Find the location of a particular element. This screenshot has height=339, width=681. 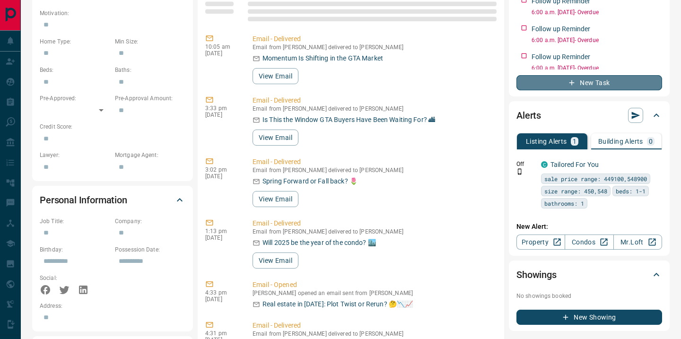

p: Baths: is located at coordinates (150, 70).